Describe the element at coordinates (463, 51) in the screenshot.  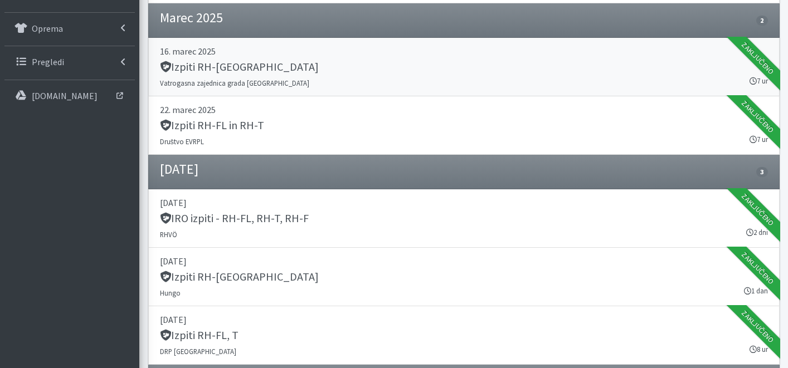
I see `p: 16. marec 2025` at that location.